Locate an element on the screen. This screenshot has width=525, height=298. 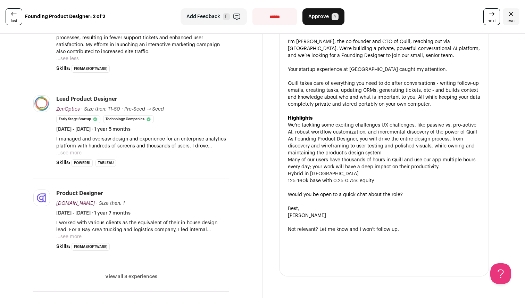
img: 5c89b49776b542dced7e8a8c6d39ea48eafb9e7e2f32290785921741df00adfa.jpg is located at coordinates (42, 104).